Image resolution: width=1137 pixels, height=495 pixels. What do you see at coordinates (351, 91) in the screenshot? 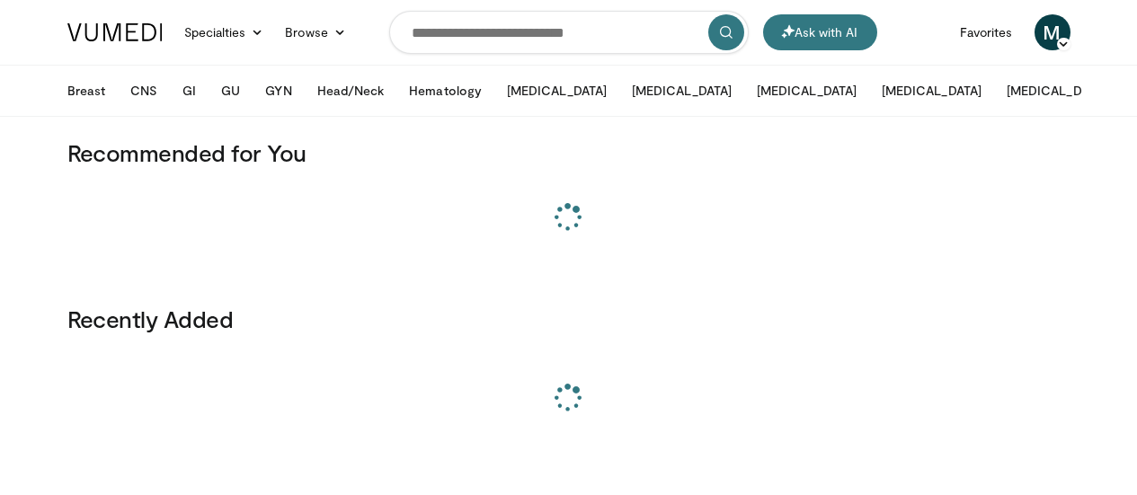
I see `button: Head/Neck` at bounding box center [351, 91].